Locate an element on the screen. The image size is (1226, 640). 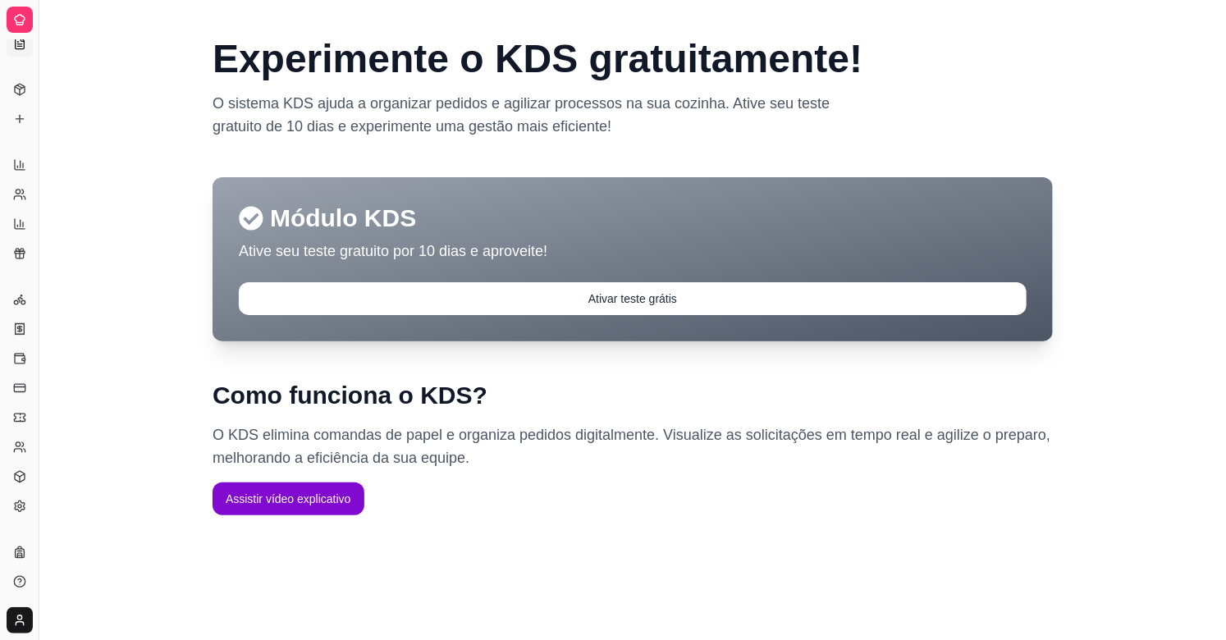
h2: Experimente o KDS gratuitamente ! is located at coordinates (633, 59).